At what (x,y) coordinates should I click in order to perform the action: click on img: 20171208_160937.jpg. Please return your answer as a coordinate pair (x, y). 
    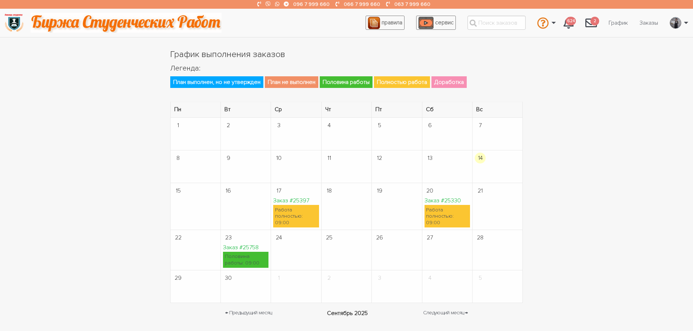
    Looking at the image, I should click on (675, 23).